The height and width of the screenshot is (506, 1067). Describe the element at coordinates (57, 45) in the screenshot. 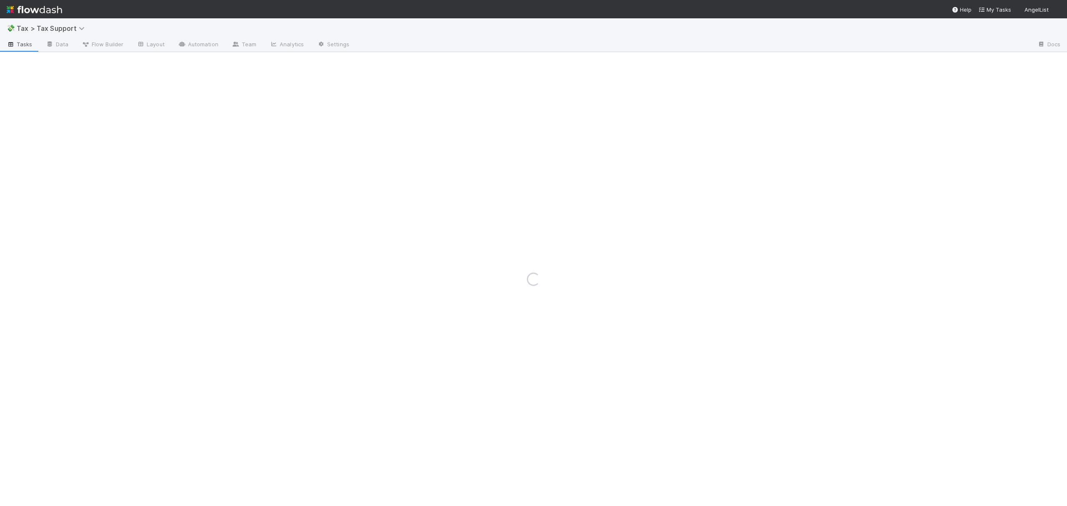

I see `a: Data` at that location.